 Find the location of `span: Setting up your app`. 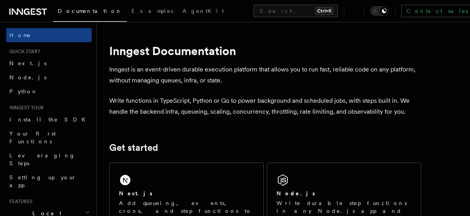

span: Setting up your app is located at coordinates (43, 181).